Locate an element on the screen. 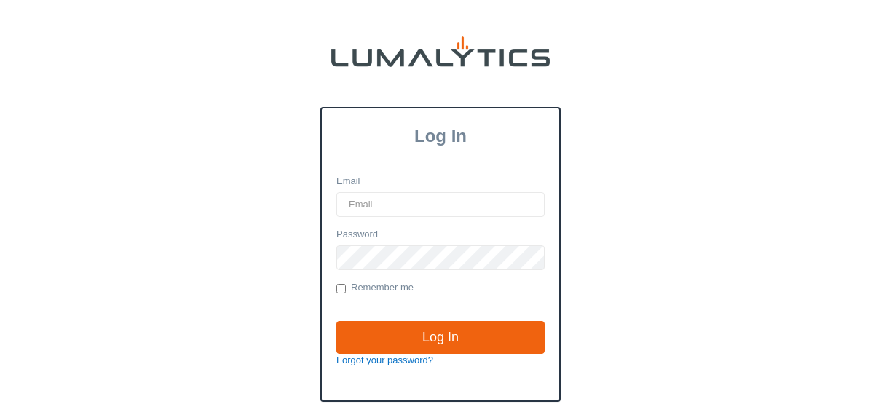 The height and width of the screenshot is (412, 881). a: Forgot your password? is located at coordinates (384, 360).